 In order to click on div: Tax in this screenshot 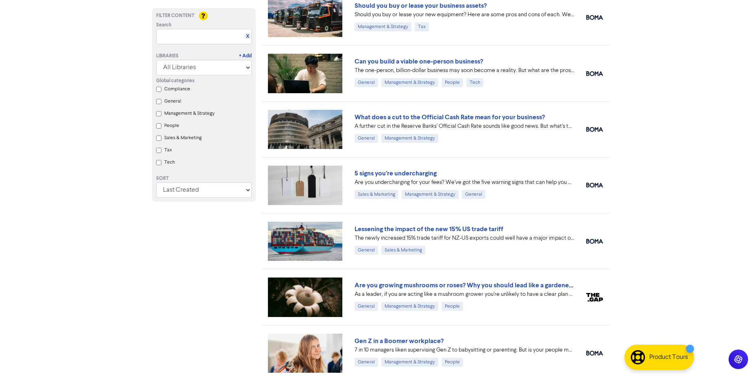, I will do `click(422, 27)`.